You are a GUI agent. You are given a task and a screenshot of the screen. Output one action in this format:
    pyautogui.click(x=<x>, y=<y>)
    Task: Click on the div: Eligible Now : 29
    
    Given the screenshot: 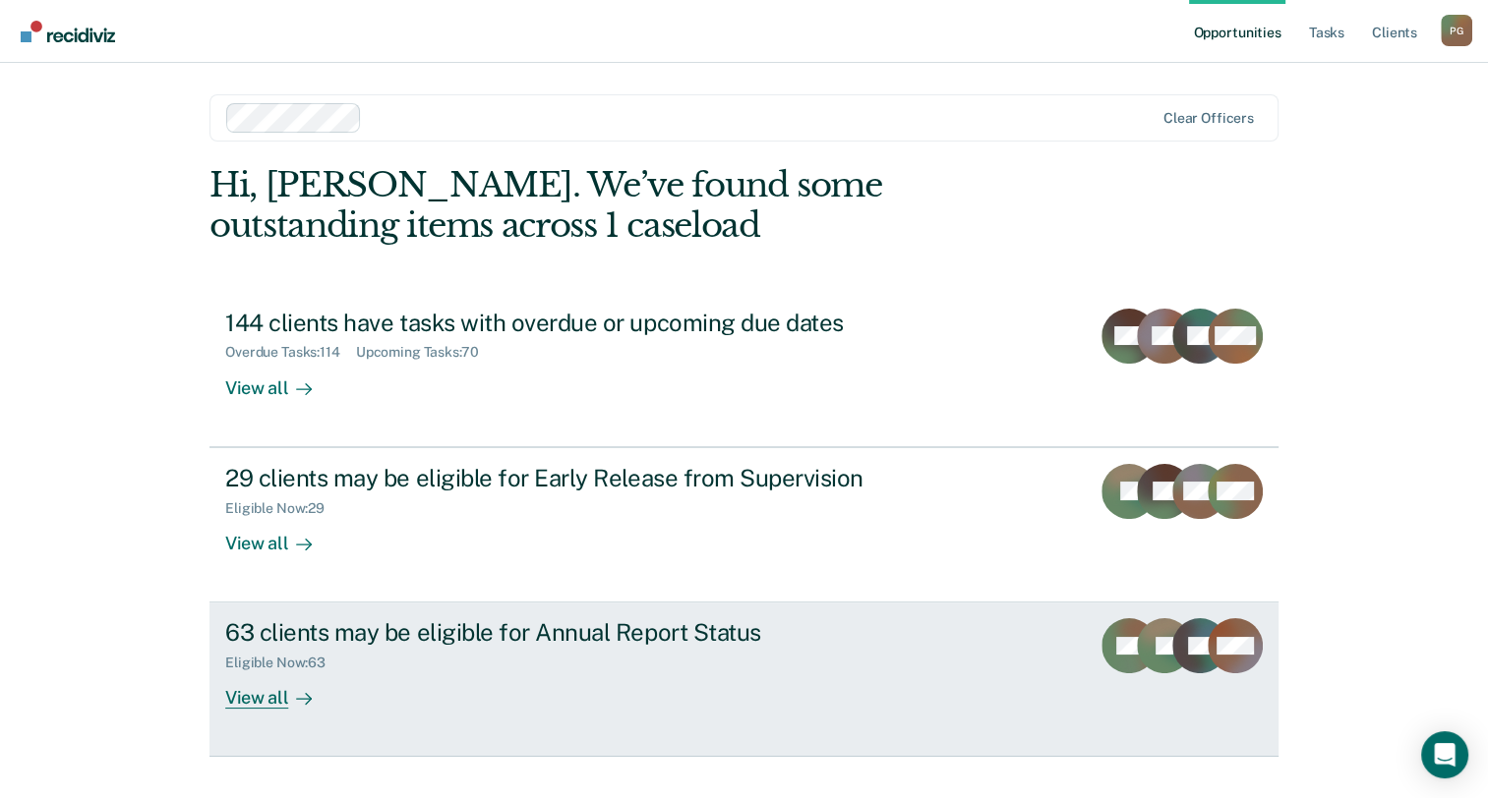 What is the action you would take?
    pyautogui.click(x=282, y=508)
    